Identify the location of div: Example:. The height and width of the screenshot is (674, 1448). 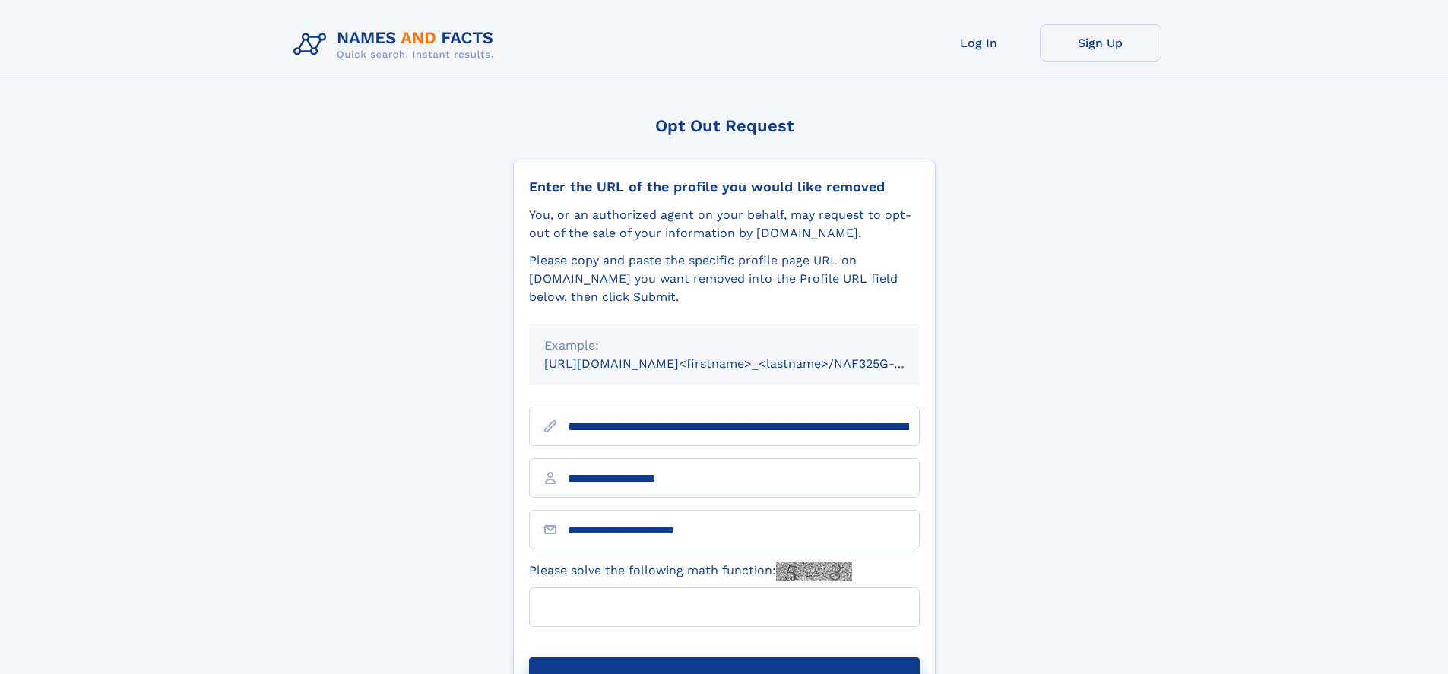
(725, 346).